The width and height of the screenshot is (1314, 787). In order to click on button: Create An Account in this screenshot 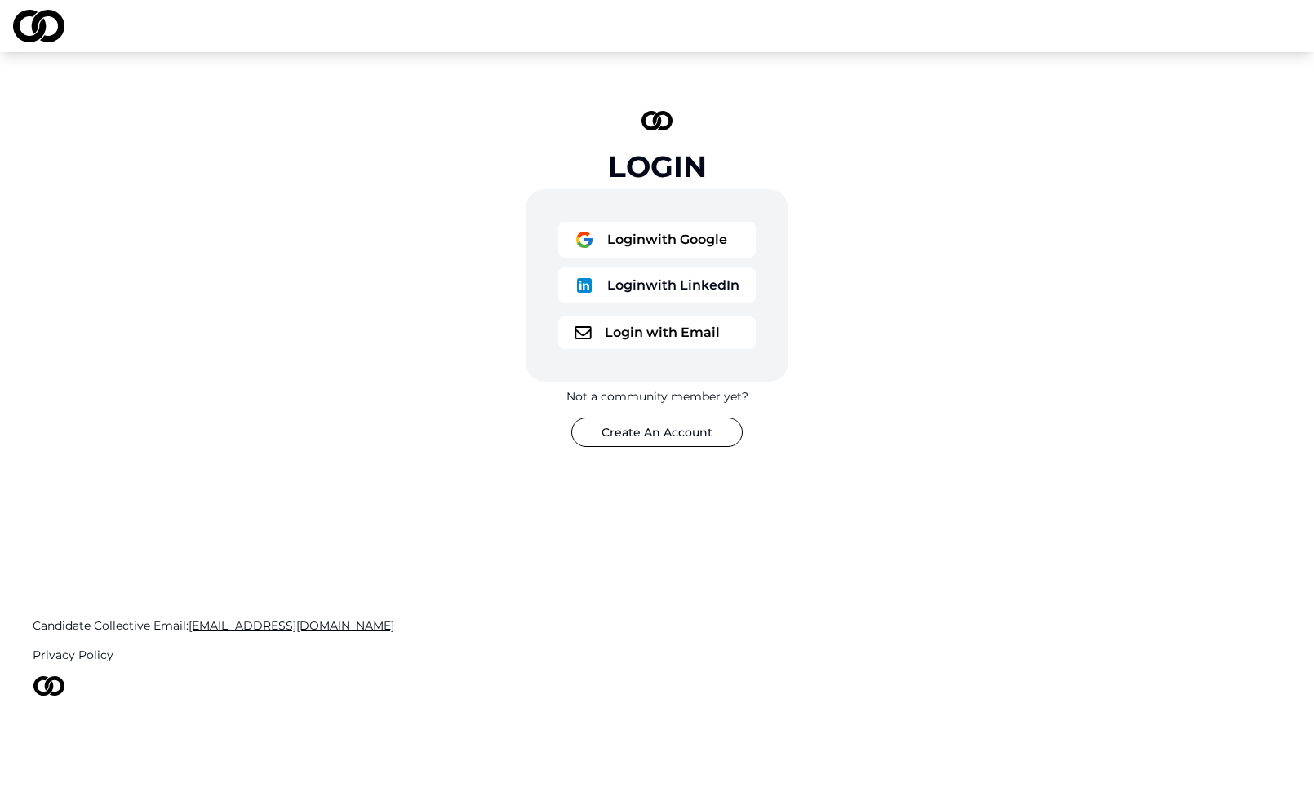, I will do `click(657, 432)`.